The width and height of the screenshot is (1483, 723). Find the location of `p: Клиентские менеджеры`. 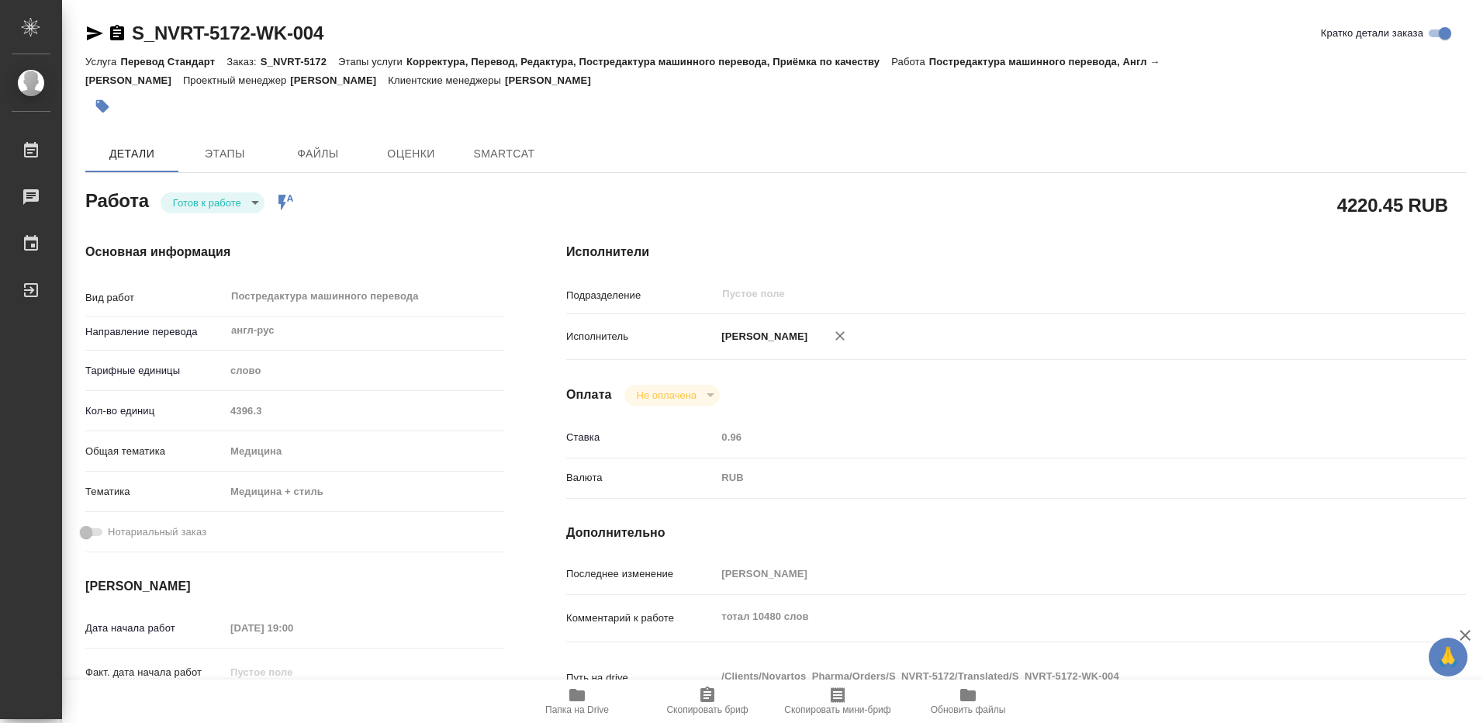

p: Клиентские менеджеры is located at coordinates (446, 80).